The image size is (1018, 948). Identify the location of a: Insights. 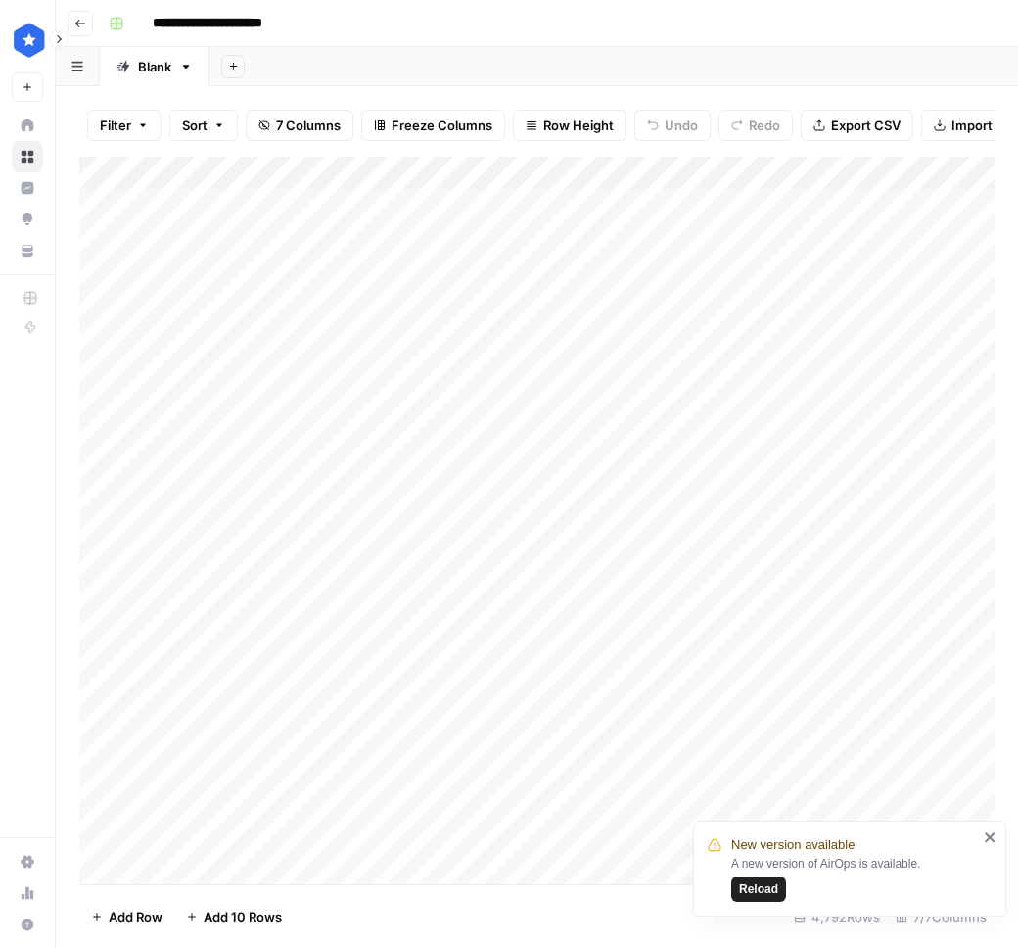
(27, 188).